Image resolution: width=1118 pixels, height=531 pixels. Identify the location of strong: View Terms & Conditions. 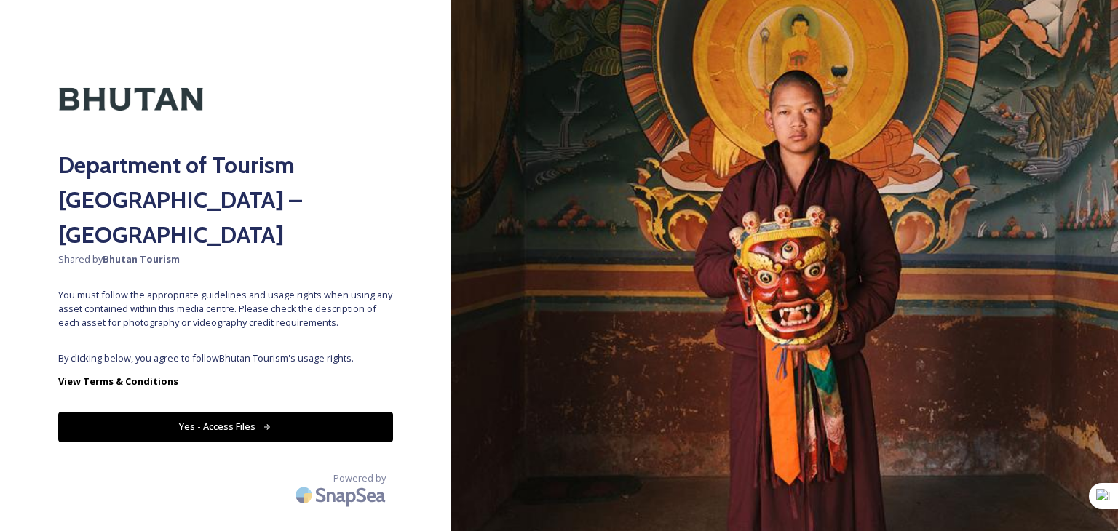
(118, 381).